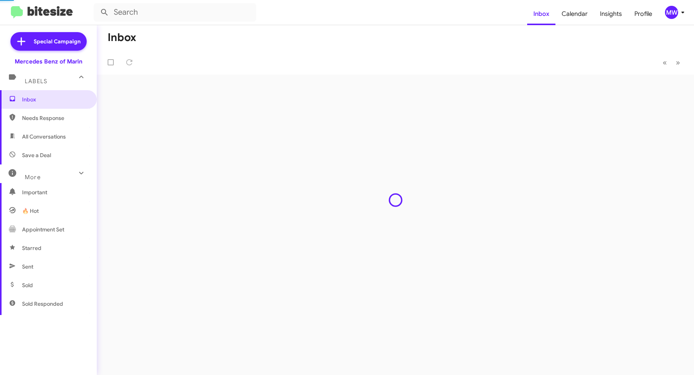 The width and height of the screenshot is (694, 375). What do you see at coordinates (55, 192) in the screenshot?
I see `span: Important` at bounding box center [55, 192].